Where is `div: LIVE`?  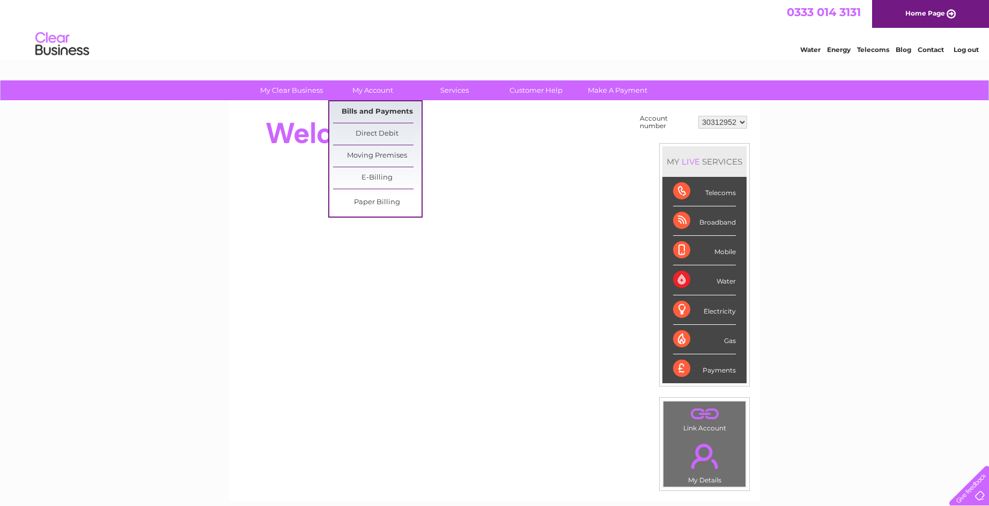
div: LIVE is located at coordinates (691, 161).